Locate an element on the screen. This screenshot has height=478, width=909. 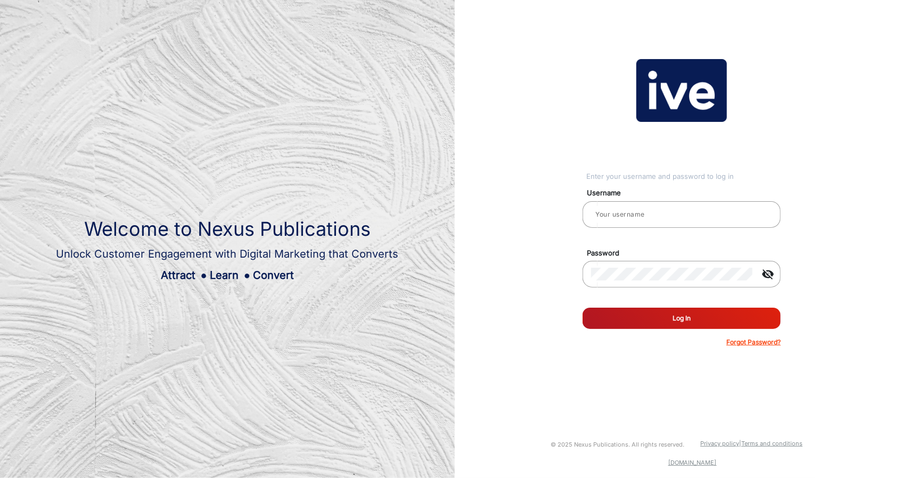
button: Log In is located at coordinates (682, 318).